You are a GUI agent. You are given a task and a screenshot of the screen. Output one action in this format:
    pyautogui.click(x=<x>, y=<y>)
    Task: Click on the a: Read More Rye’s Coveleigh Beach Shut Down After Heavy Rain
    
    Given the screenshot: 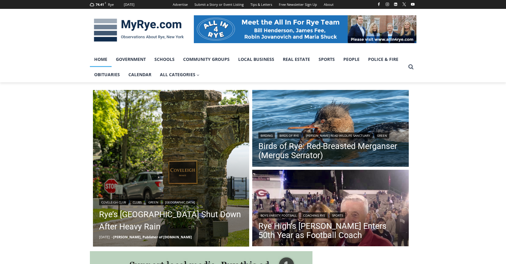 What is the action you would take?
    pyautogui.click(x=171, y=168)
    